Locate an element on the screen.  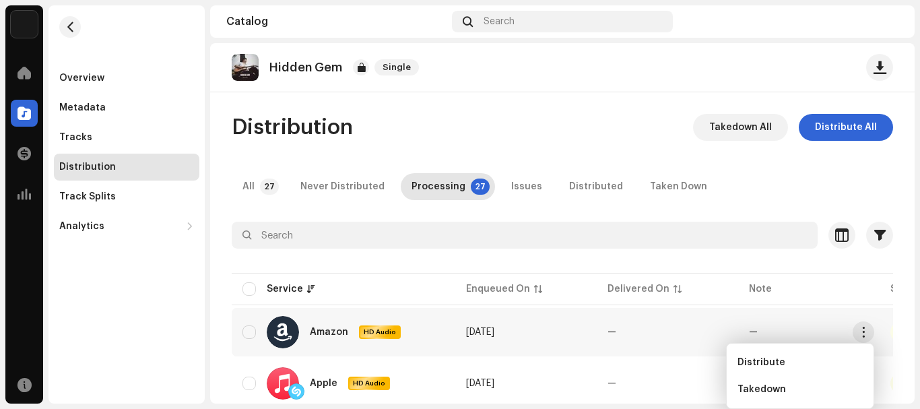
div: Metadata is located at coordinates (82, 108).